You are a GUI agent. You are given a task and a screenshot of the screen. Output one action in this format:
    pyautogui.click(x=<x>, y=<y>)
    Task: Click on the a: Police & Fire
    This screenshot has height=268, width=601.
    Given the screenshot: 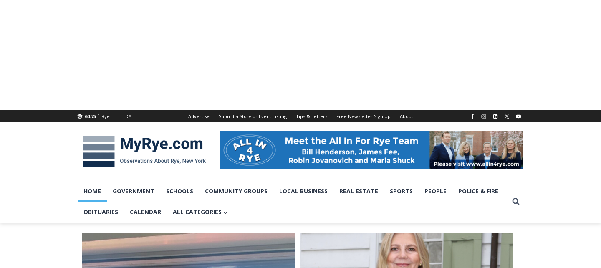 What is the action you would take?
    pyautogui.click(x=478, y=191)
    